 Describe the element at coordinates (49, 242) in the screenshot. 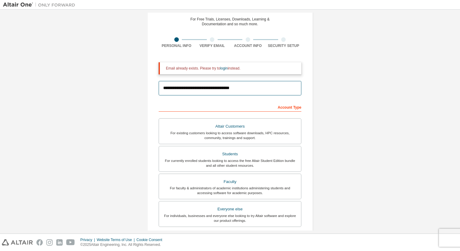

I see `img: instagram.svg` at that location.